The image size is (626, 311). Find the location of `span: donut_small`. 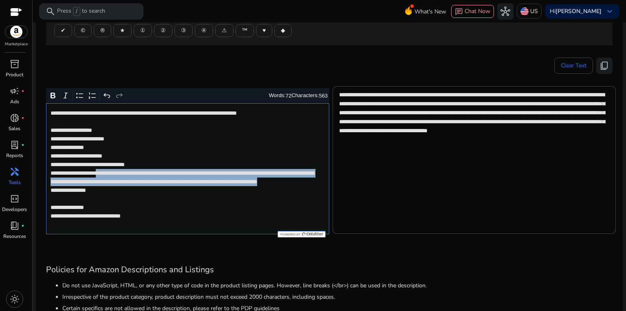

span: donut_small is located at coordinates (15, 118).